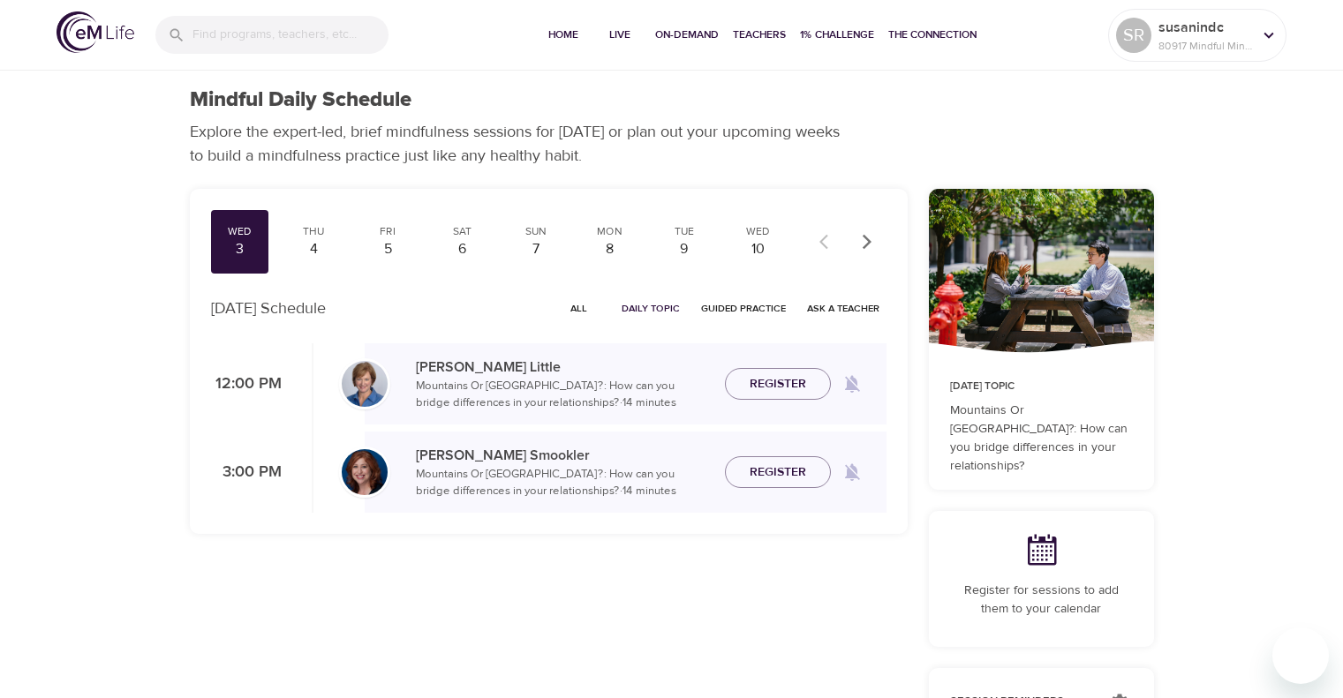 This screenshot has width=1343, height=698. I want to click on div: Sat, so click(462, 231).